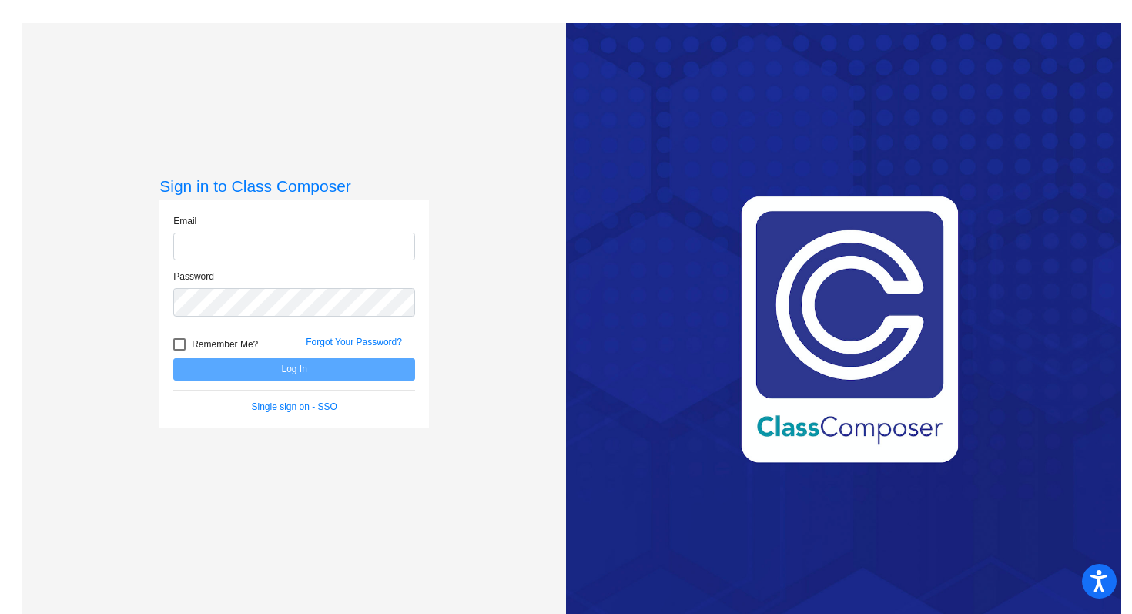  I want to click on label: Email, so click(185, 221).